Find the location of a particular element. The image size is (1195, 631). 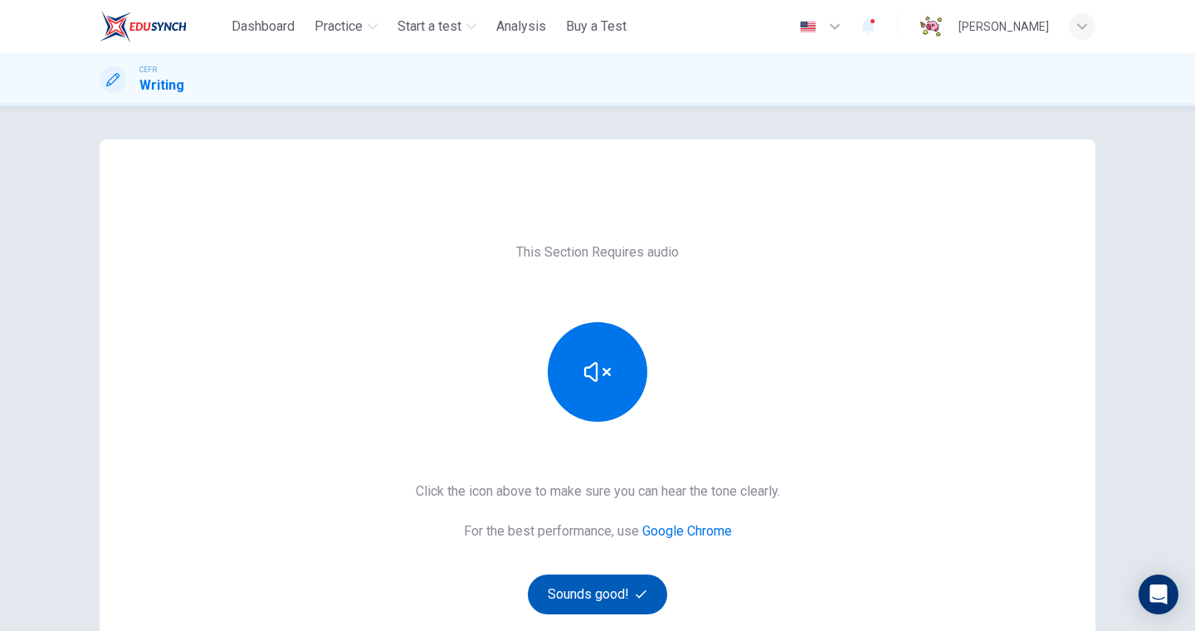

a: Analysis is located at coordinates (521, 27).